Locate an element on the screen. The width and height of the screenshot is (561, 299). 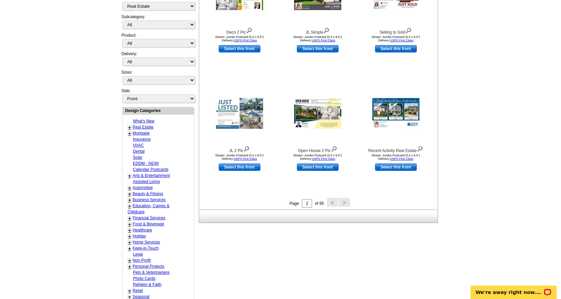
a: Solar is located at coordinates (138, 158).